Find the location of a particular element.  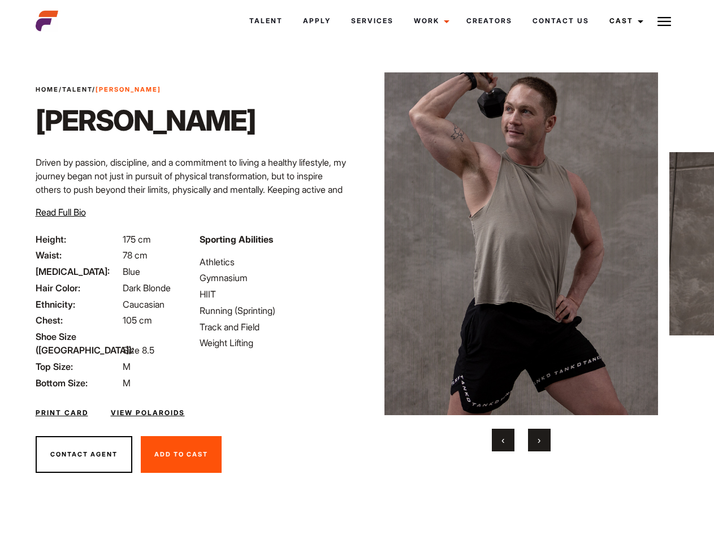

span: Waist: is located at coordinates (78, 255).